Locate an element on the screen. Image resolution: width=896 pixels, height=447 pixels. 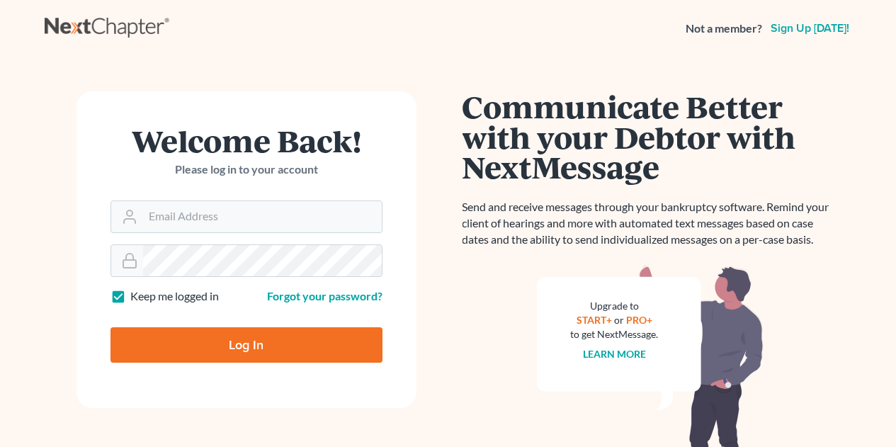
a: START+ is located at coordinates (594, 319).